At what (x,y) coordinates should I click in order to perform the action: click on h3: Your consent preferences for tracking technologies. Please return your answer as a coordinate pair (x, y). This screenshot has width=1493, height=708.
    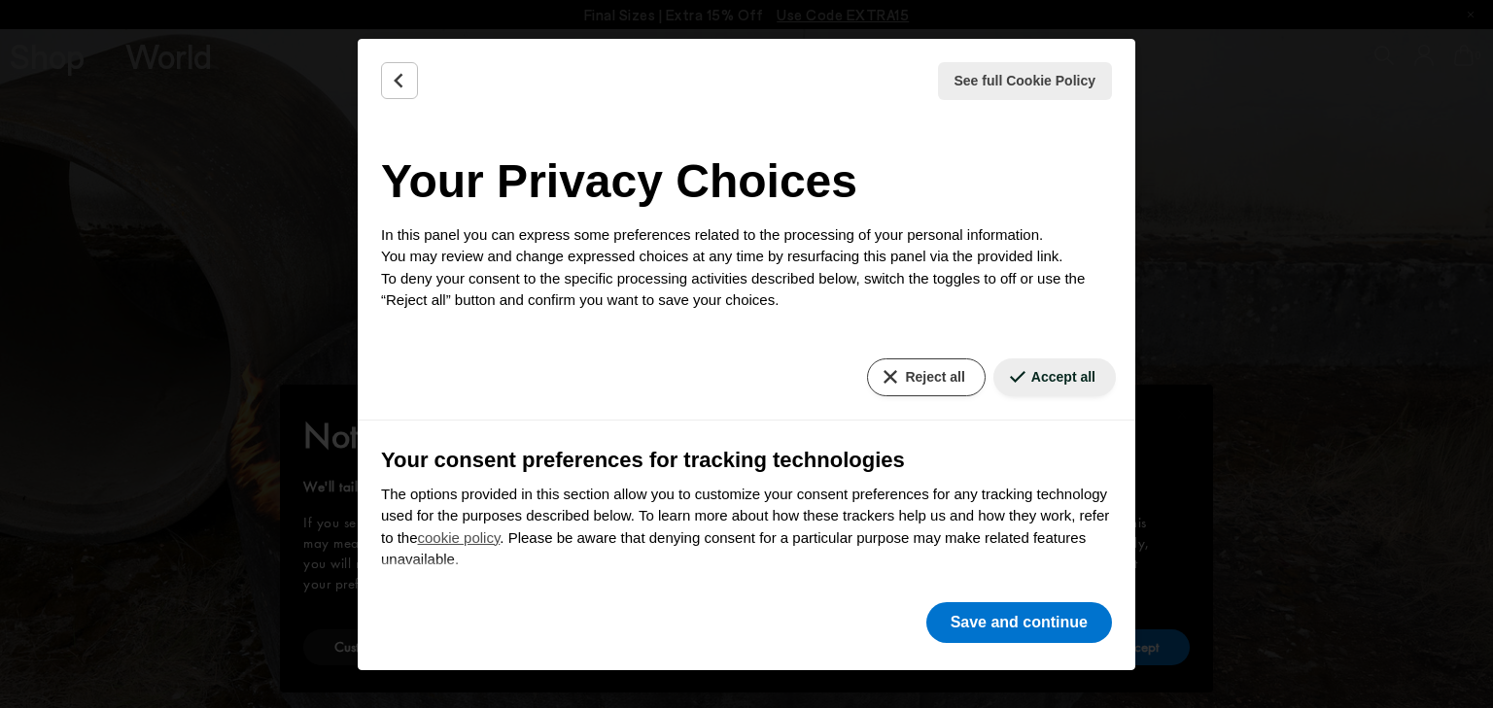
    Looking at the image, I should click on (746, 460).